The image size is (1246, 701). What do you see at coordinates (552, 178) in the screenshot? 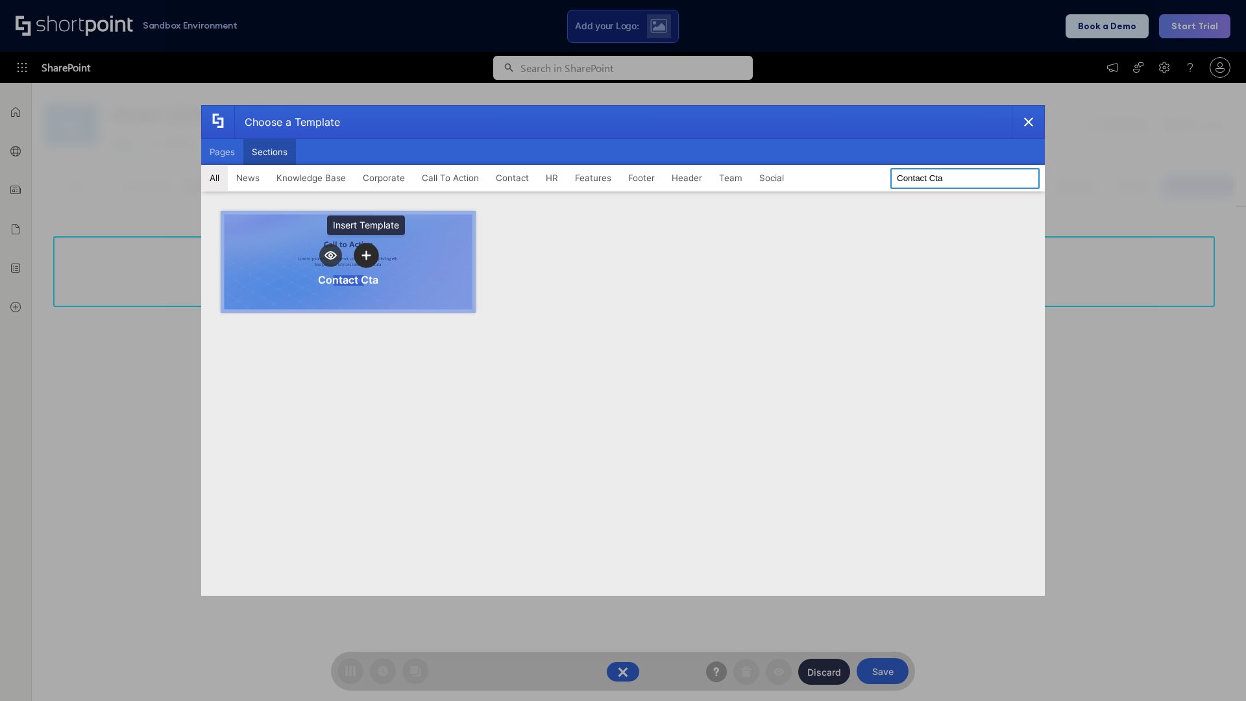
I see `button: HR` at bounding box center [552, 178].